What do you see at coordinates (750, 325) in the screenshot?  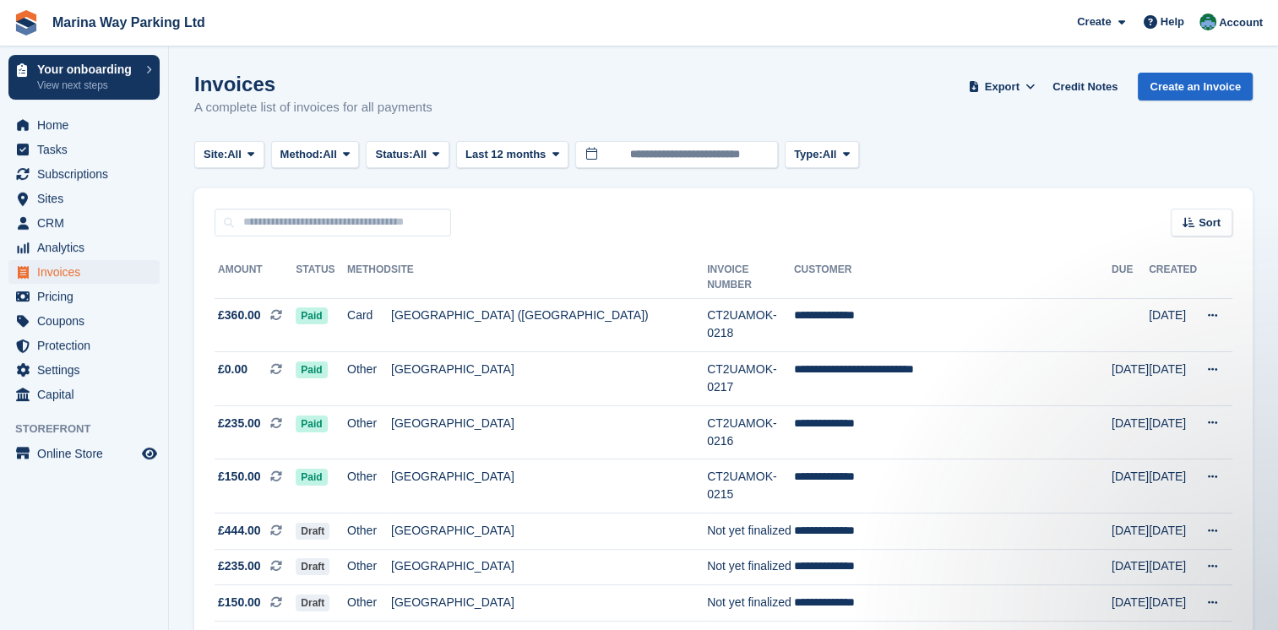 I see `td: CT2UAMOK-0218` at bounding box center [750, 325].